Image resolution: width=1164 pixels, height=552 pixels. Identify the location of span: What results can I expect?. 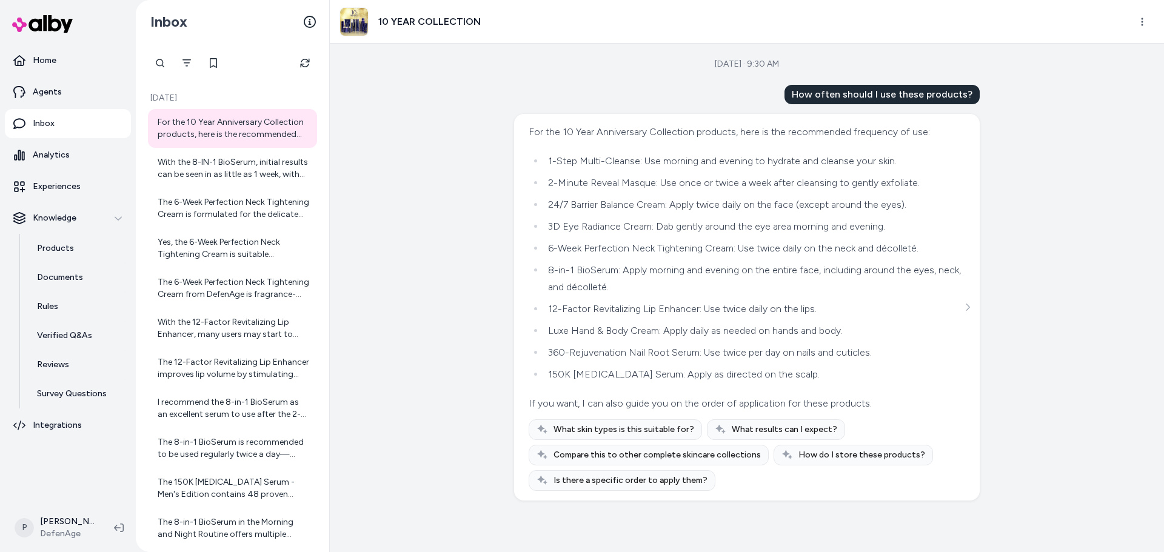
(784, 430).